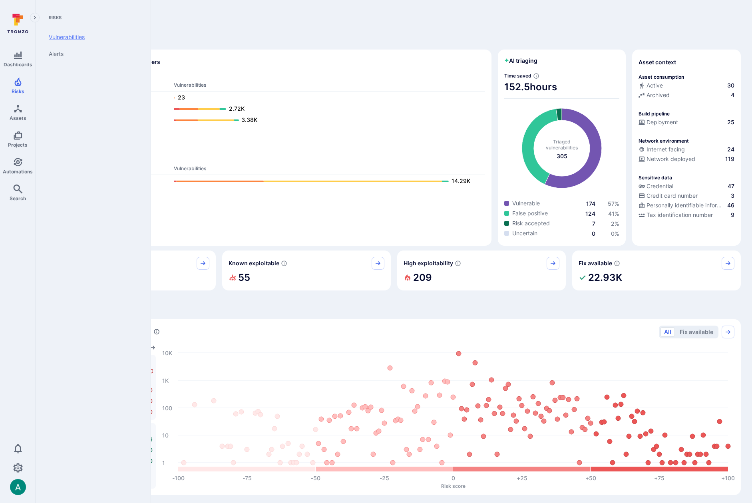 The image size is (752, 503). I want to click on span: Active, so click(655, 86).